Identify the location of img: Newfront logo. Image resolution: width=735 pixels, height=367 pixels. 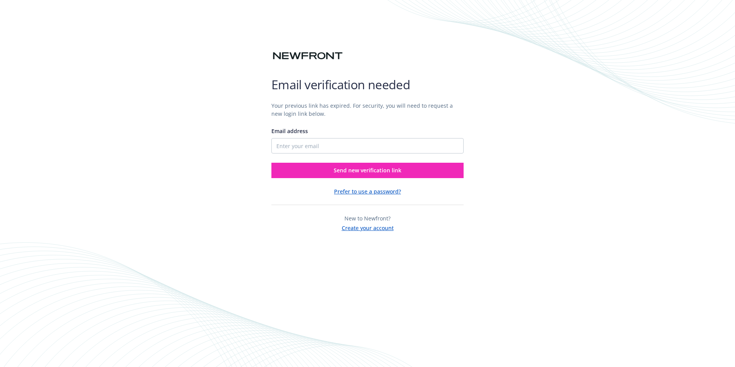
(308, 56).